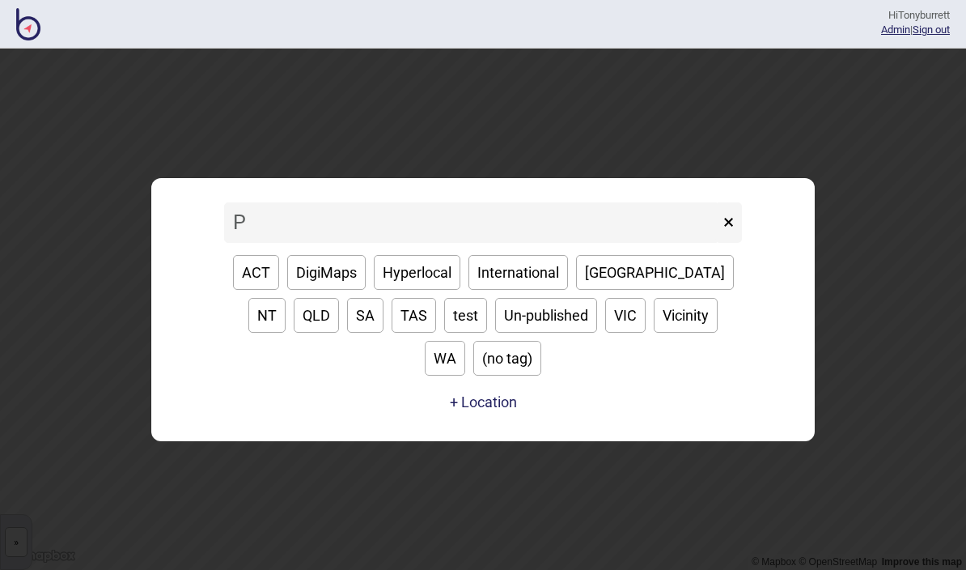 The height and width of the screenshot is (570, 966). Describe the element at coordinates (625, 315) in the screenshot. I see `button: VIC` at that location.